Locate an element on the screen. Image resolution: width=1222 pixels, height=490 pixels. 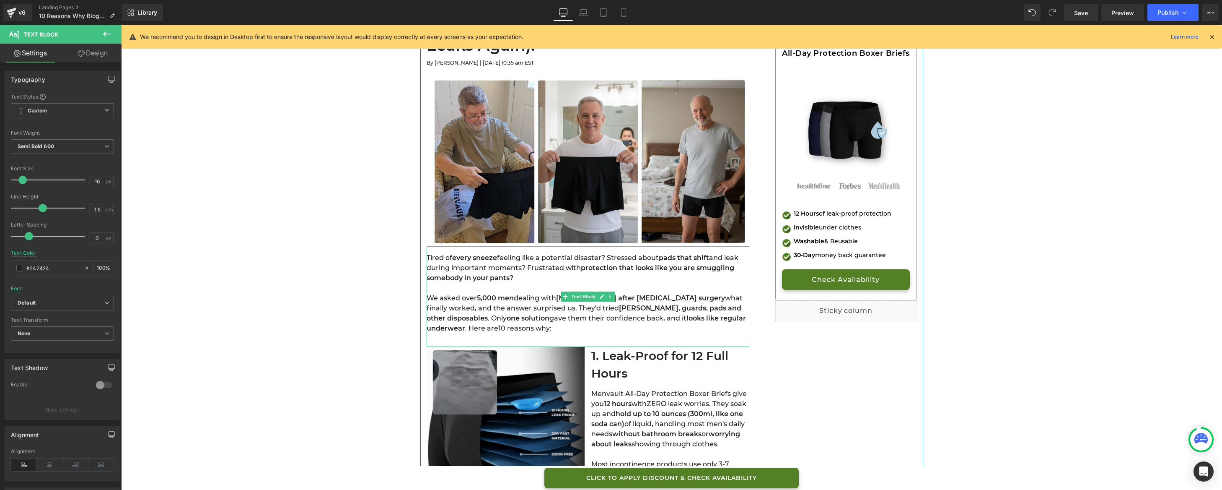
button: Undo is located at coordinates (1032, 13).